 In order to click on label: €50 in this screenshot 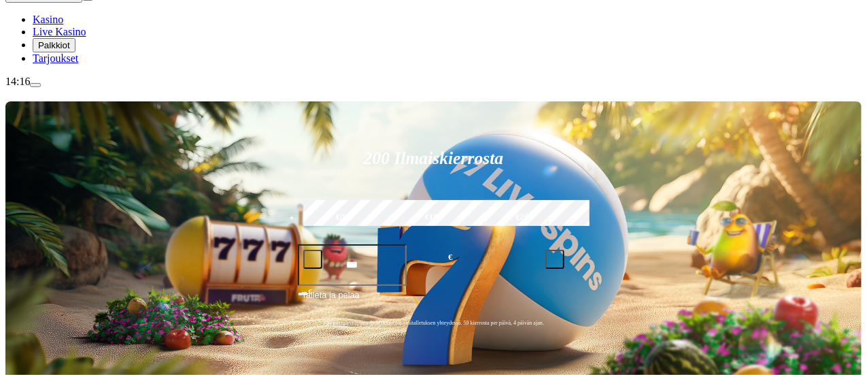, I will do `click(343, 218)`.